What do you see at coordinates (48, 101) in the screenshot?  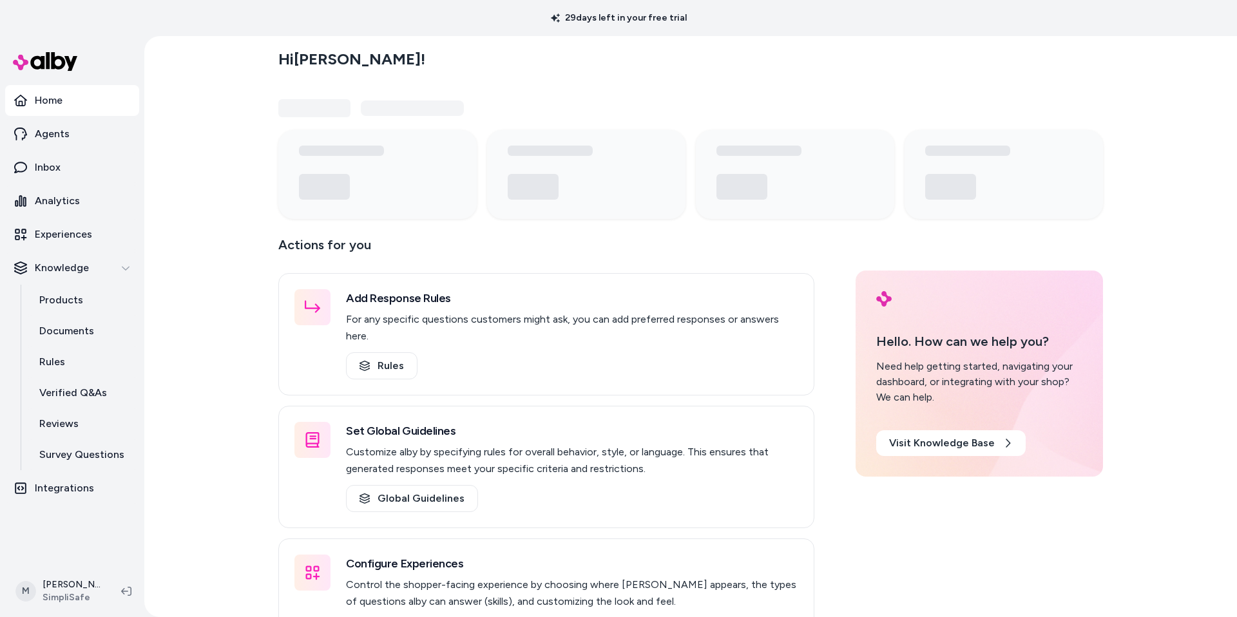 I see `p: Home` at bounding box center [48, 101].